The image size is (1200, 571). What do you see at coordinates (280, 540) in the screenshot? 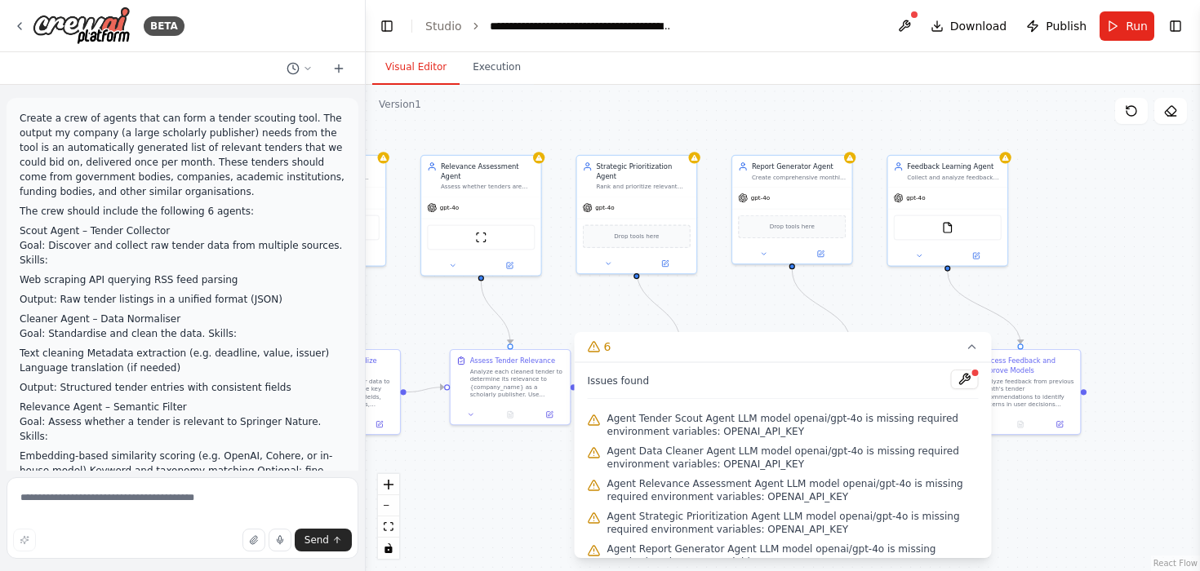
I see `button: Click to speak your automation idea` at bounding box center [280, 540].